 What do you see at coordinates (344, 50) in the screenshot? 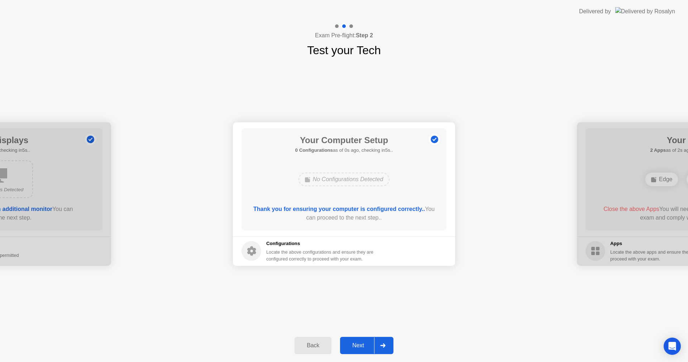
I see `h1: Test your Tech` at bounding box center [344, 50].